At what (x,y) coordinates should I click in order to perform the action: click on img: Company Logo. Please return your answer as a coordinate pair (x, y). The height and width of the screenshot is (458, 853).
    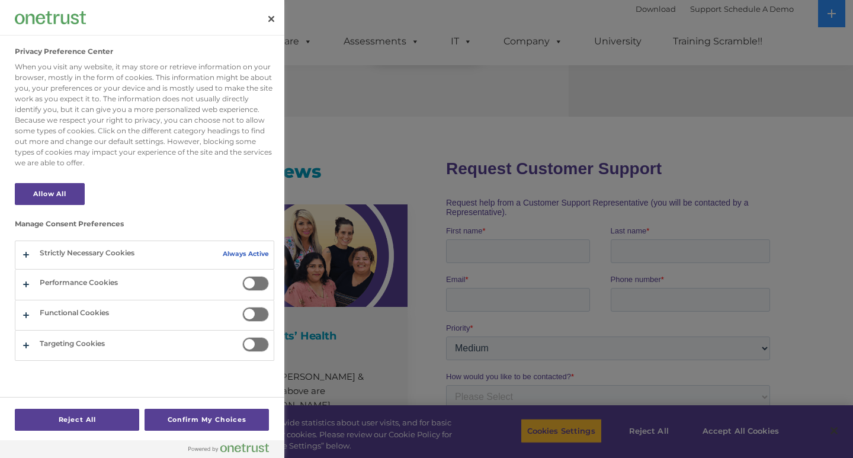
    Looking at the image, I should click on (50, 17).